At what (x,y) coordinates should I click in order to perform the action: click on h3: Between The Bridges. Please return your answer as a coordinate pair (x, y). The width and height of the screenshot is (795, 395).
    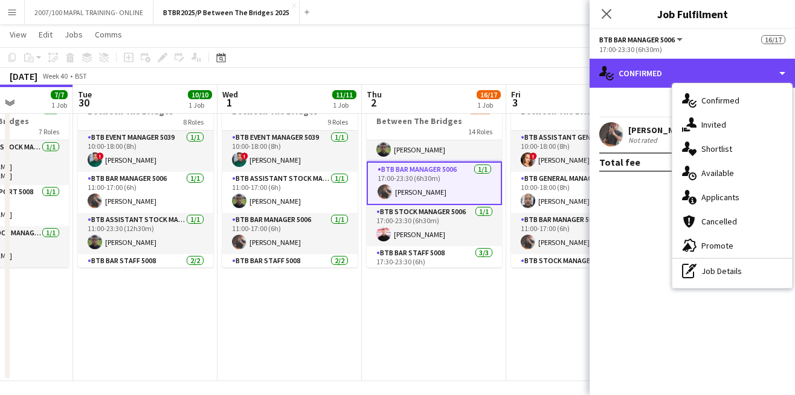
    Looking at the image, I should click on (434, 121).